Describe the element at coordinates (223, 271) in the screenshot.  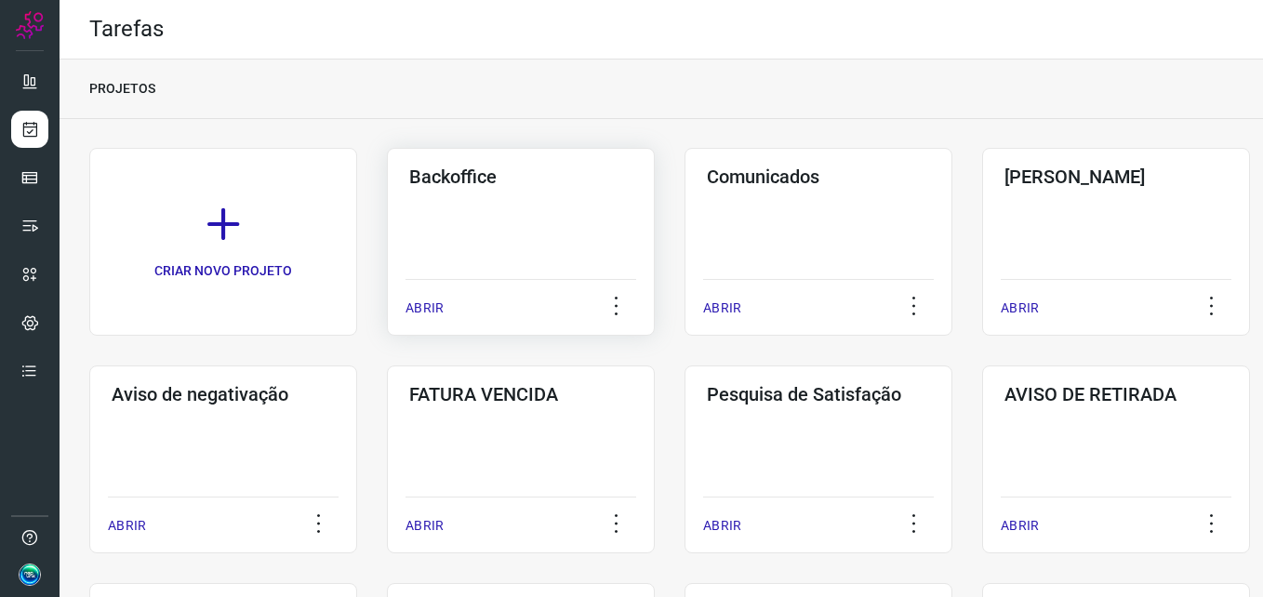
I see `p: CRIAR NOVO PROJETO` at that location.